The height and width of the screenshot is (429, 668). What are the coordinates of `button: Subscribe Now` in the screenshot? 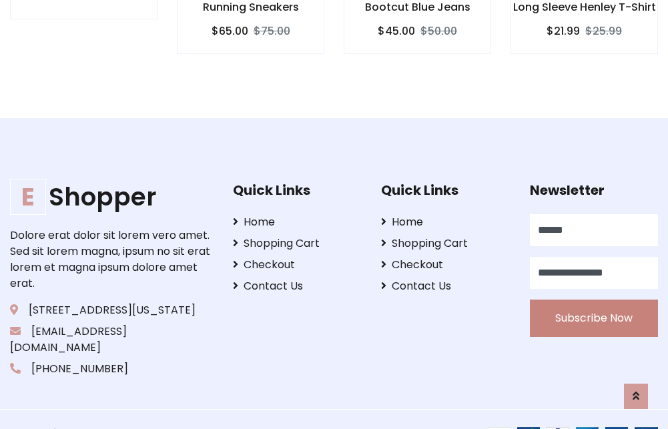 It's located at (594, 318).